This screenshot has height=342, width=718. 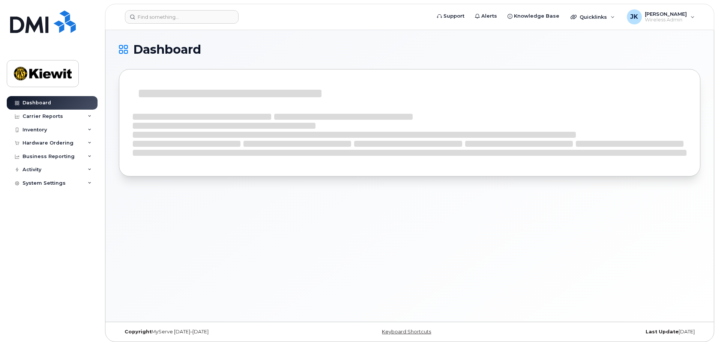 What do you see at coordinates (662, 331) in the screenshot?
I see `strong: Last Update` at bounding box center [662, 331].